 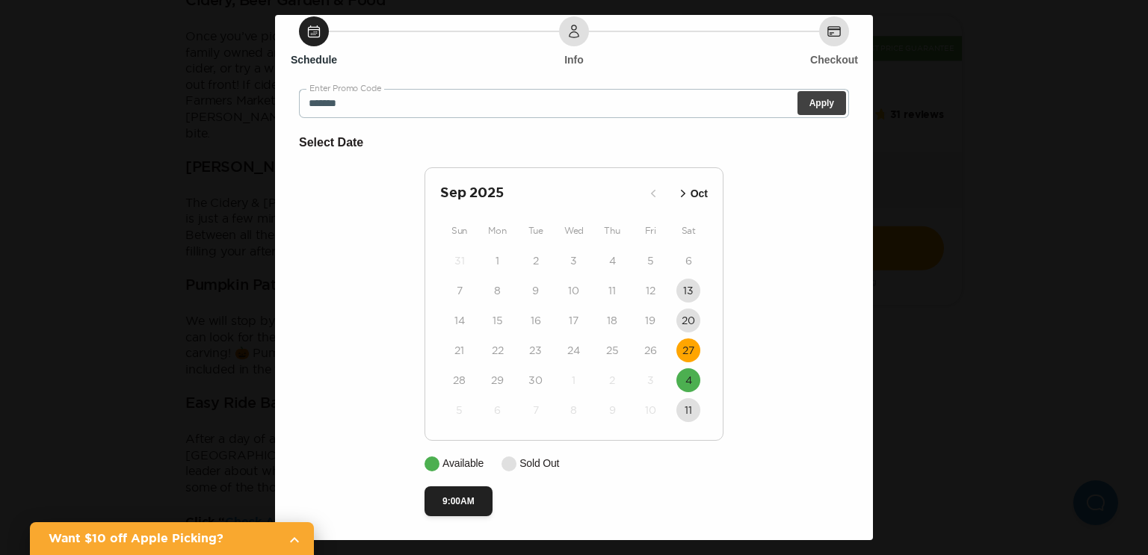 What do you see at coordinates (459, 231) in the screenshot?
I see `div: Sun` at bounding box center [459, 231].